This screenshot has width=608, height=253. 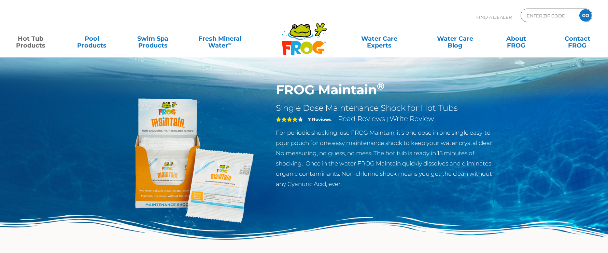 I want to click on a: Fresh MineralWater∞, so click(x=220, y=39).